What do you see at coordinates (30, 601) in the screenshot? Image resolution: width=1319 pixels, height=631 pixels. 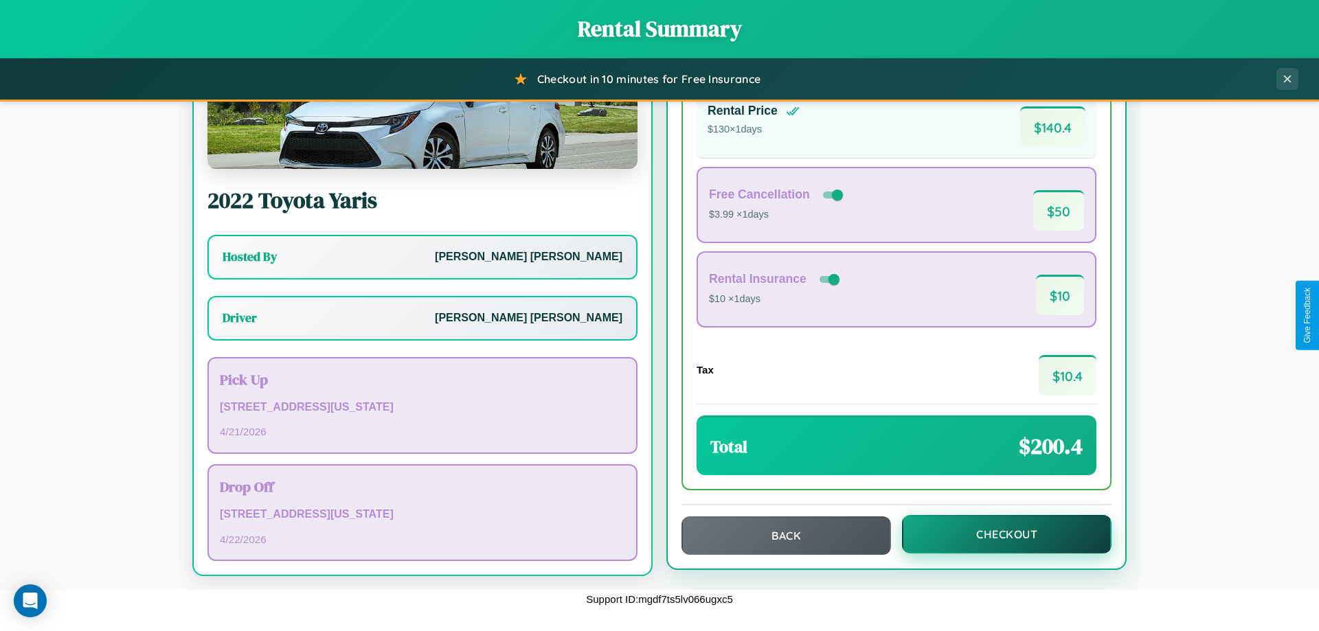 I see `div: Open Intercom Messenger` at bounding box center [30, 601].